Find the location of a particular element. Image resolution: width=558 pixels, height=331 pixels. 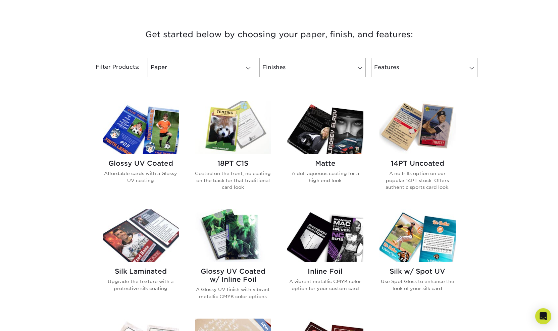

p: A vibrant metallic CMYK color option for your custom card is located at coordinates (325, 285).